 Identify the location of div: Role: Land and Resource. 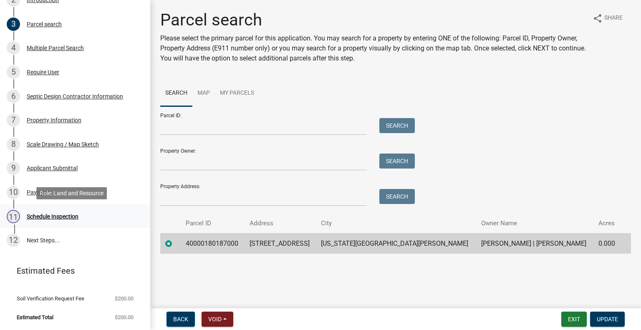
(71, 193).